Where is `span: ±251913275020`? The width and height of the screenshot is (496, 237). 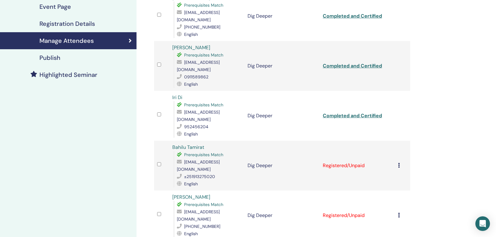 span: ±251913275020 is located at coordinates (200, 176).